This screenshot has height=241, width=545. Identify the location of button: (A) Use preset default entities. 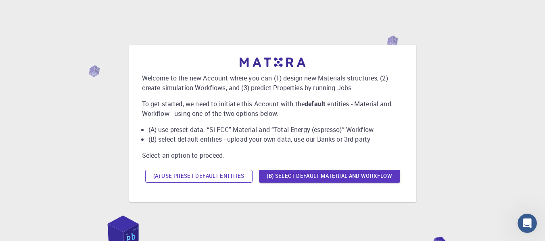
(199, 177).